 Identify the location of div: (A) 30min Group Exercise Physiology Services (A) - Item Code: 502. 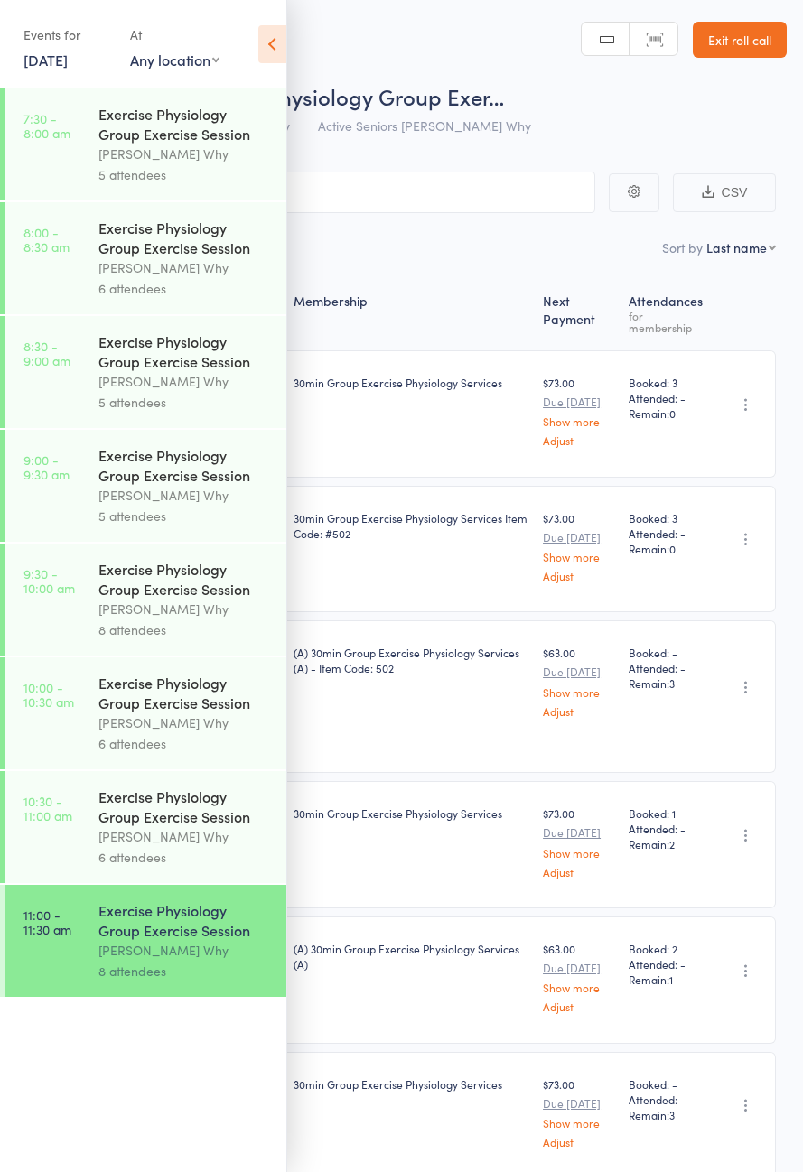
(411, 660).